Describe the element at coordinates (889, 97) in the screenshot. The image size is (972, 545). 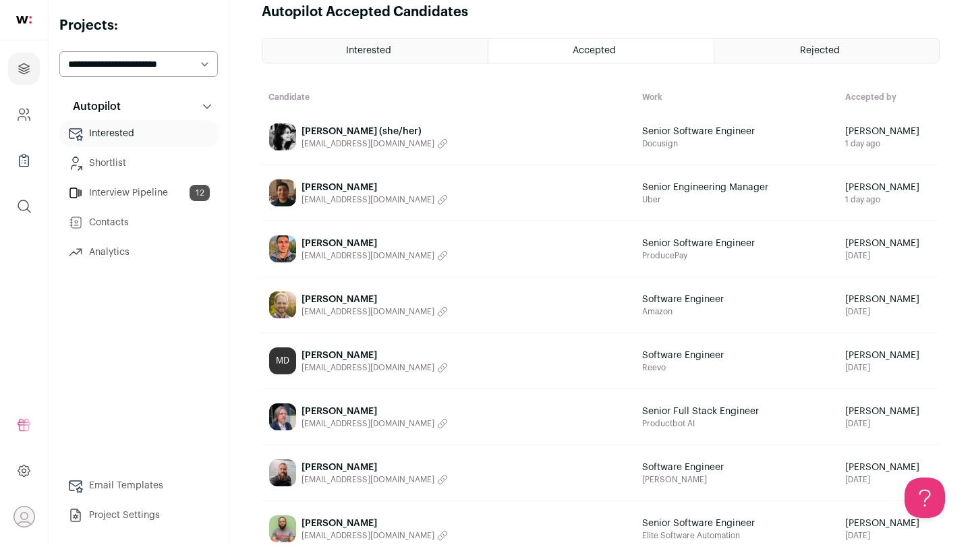
I see `th: Accepted by` at that location.